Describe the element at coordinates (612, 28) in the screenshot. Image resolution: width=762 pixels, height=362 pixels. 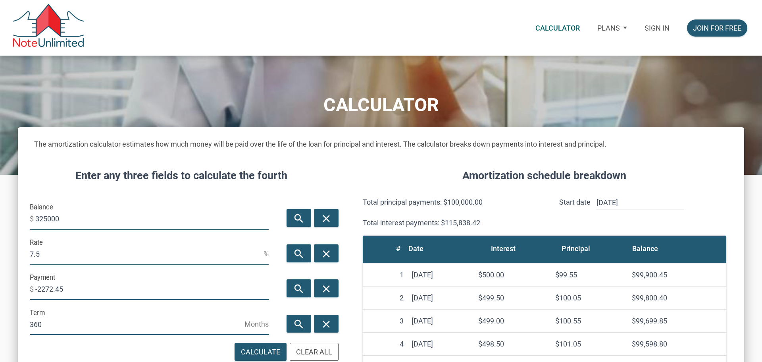
I see `button: Plans` at that location.